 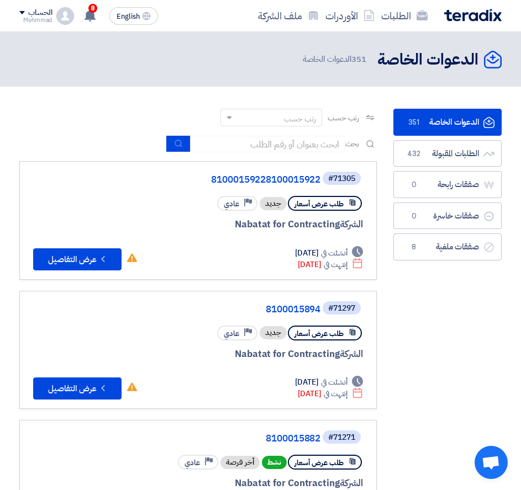 I want to click on a: الطلبات, so click(x=404, y=15).